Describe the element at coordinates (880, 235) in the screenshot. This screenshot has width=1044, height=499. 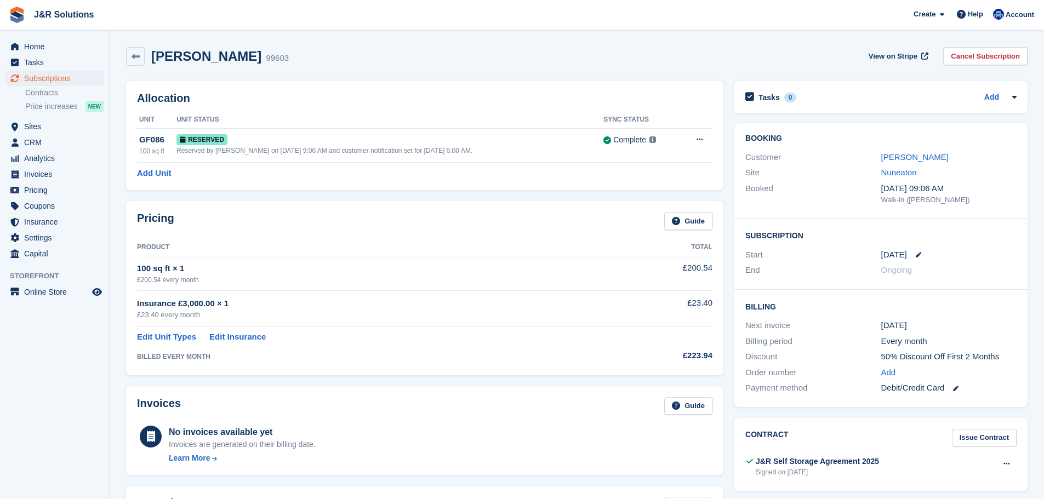
I see `h2: Subscription` at that location.